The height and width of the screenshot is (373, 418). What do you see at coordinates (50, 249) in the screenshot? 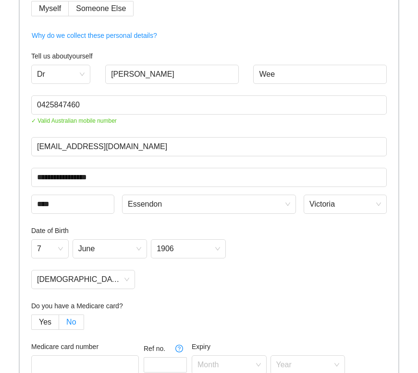
I see `span: 7` at bounding box center [50, 249].